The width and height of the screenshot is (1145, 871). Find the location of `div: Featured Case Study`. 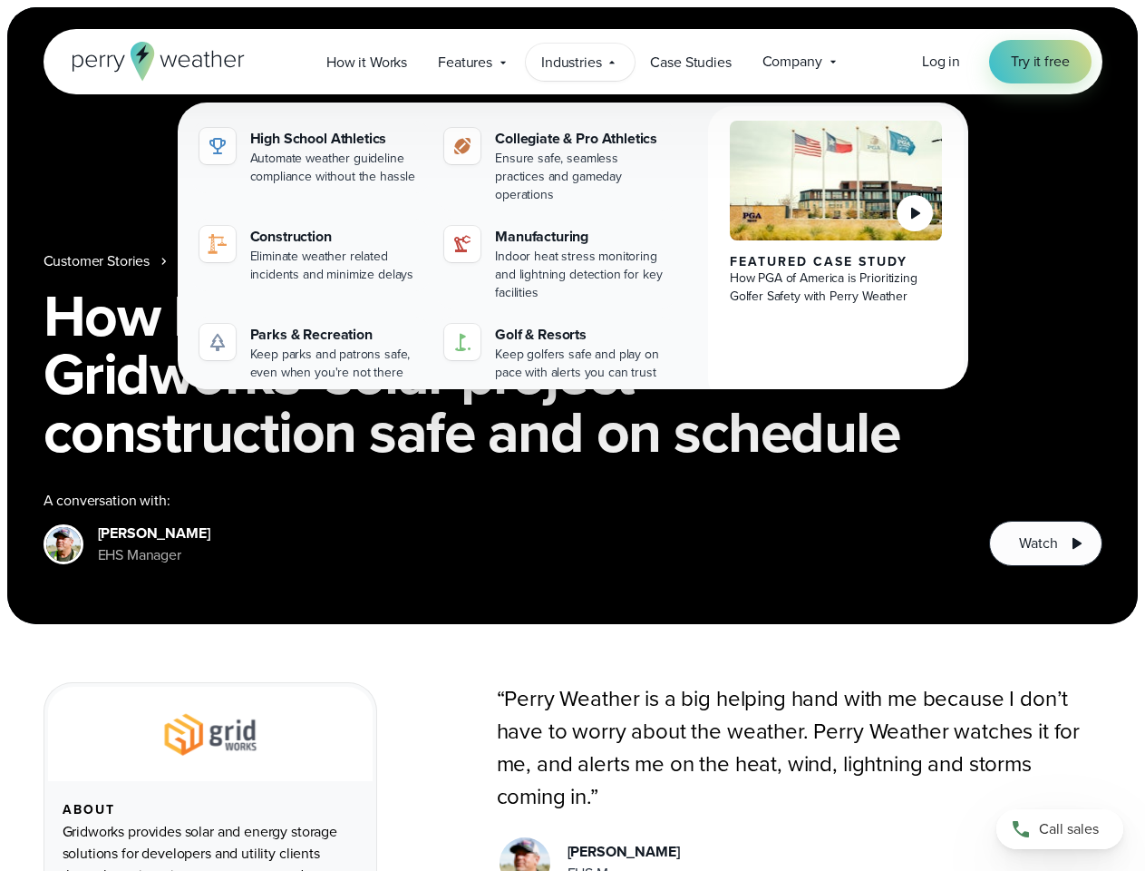

div: Featured Case Study is located at coordinates (836, 262).